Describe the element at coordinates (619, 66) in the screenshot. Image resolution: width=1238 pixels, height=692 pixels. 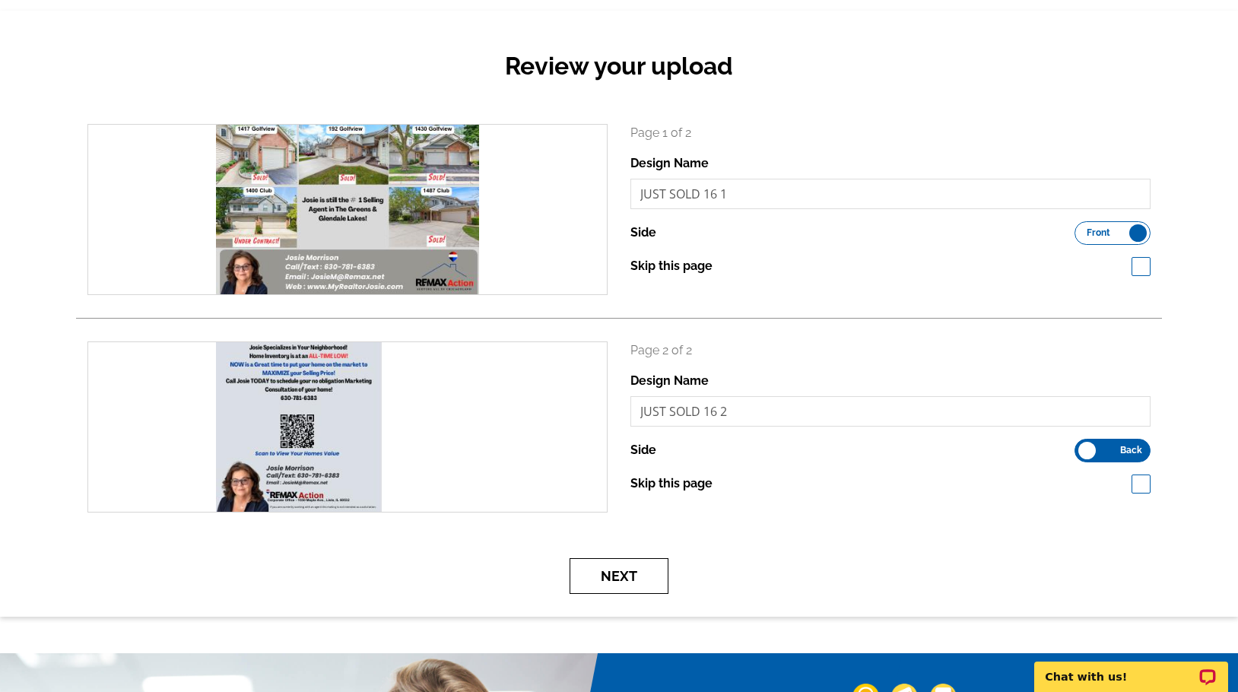
I see `h2: Review your upload` at that location.